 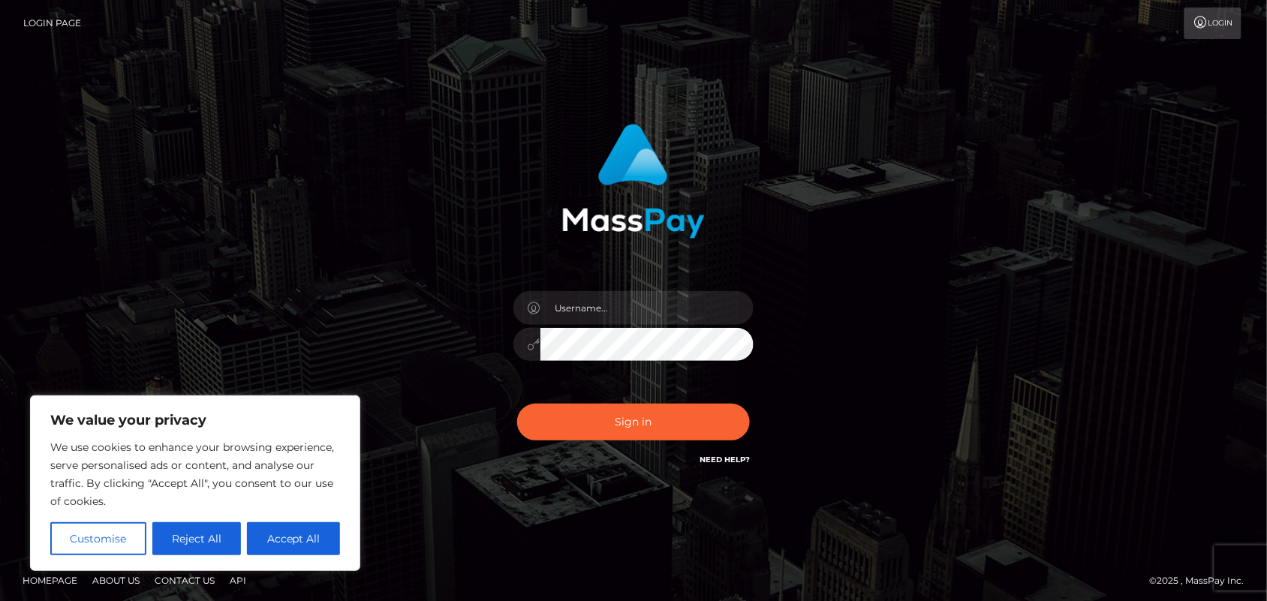 I want to click on a: Login Page, so click(x=52, y=23).